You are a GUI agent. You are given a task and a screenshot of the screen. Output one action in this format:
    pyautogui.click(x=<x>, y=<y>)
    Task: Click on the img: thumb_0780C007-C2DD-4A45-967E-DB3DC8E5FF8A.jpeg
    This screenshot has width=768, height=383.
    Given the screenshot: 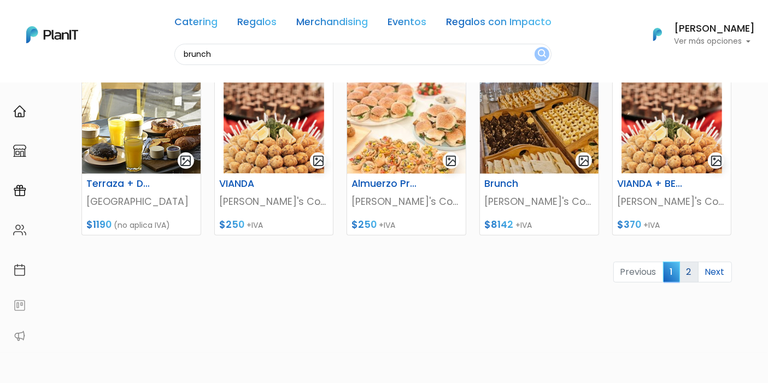 What is the action you would take?
    pyautogui.click(x=539, y=126)
    